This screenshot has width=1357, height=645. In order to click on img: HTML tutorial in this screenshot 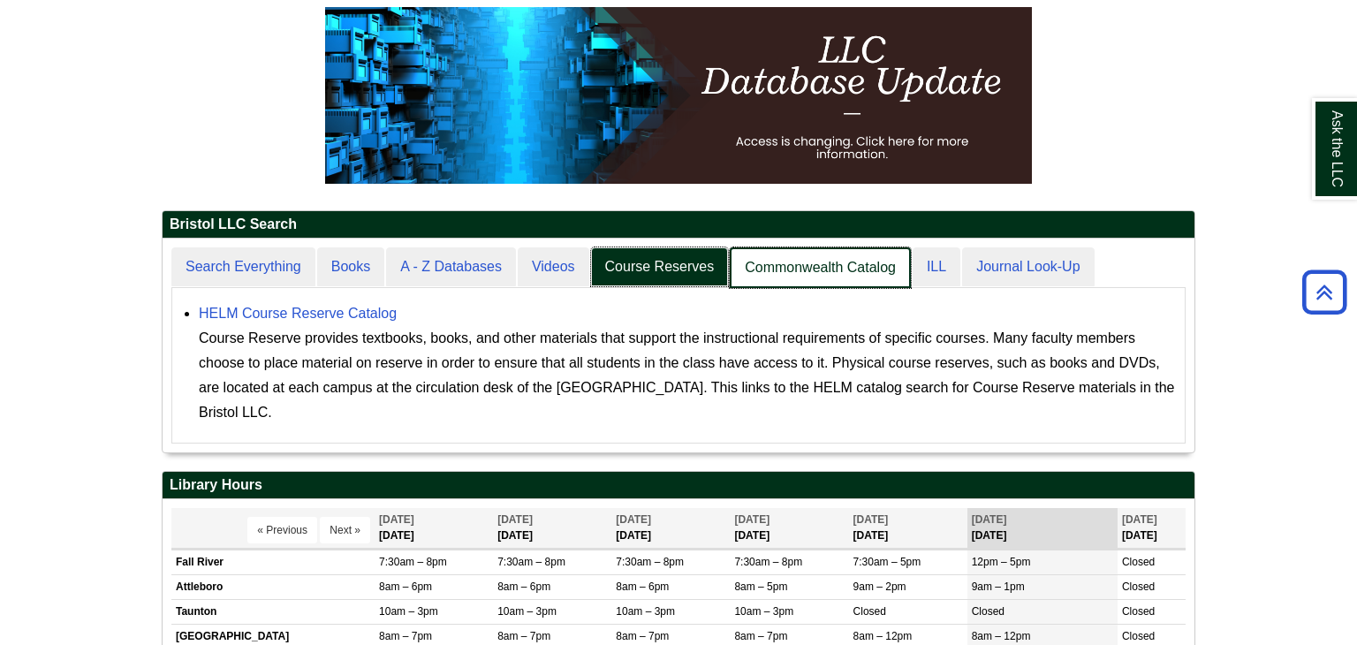, I will do `click(678, 95)`.